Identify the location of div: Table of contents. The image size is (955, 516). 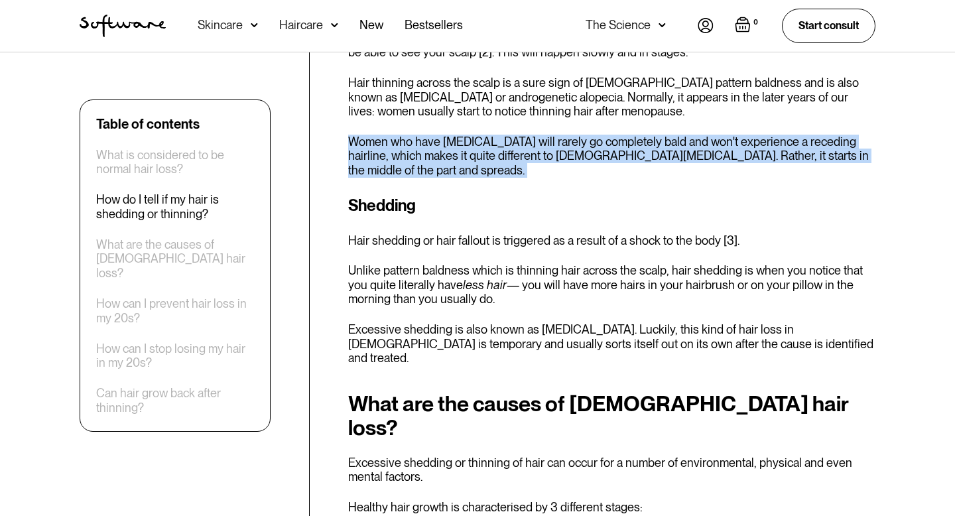
(148, 124).